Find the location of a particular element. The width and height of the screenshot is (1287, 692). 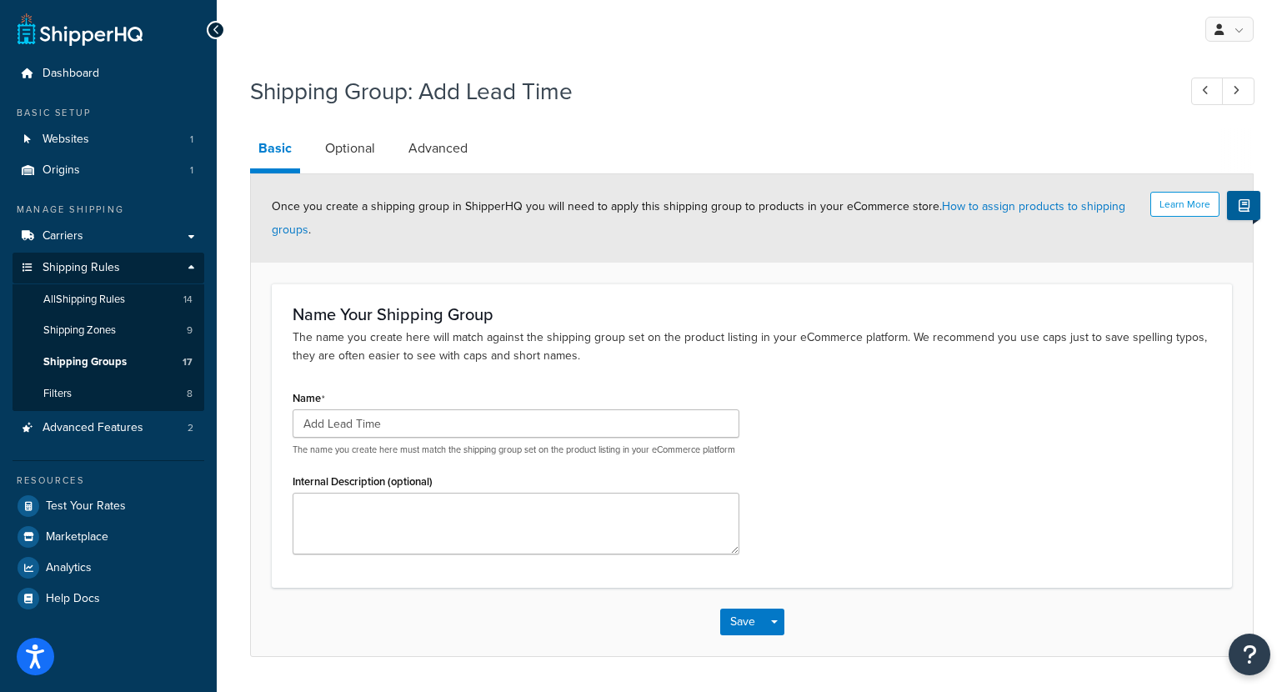

span: 8 is located at coordinates (189, 393).